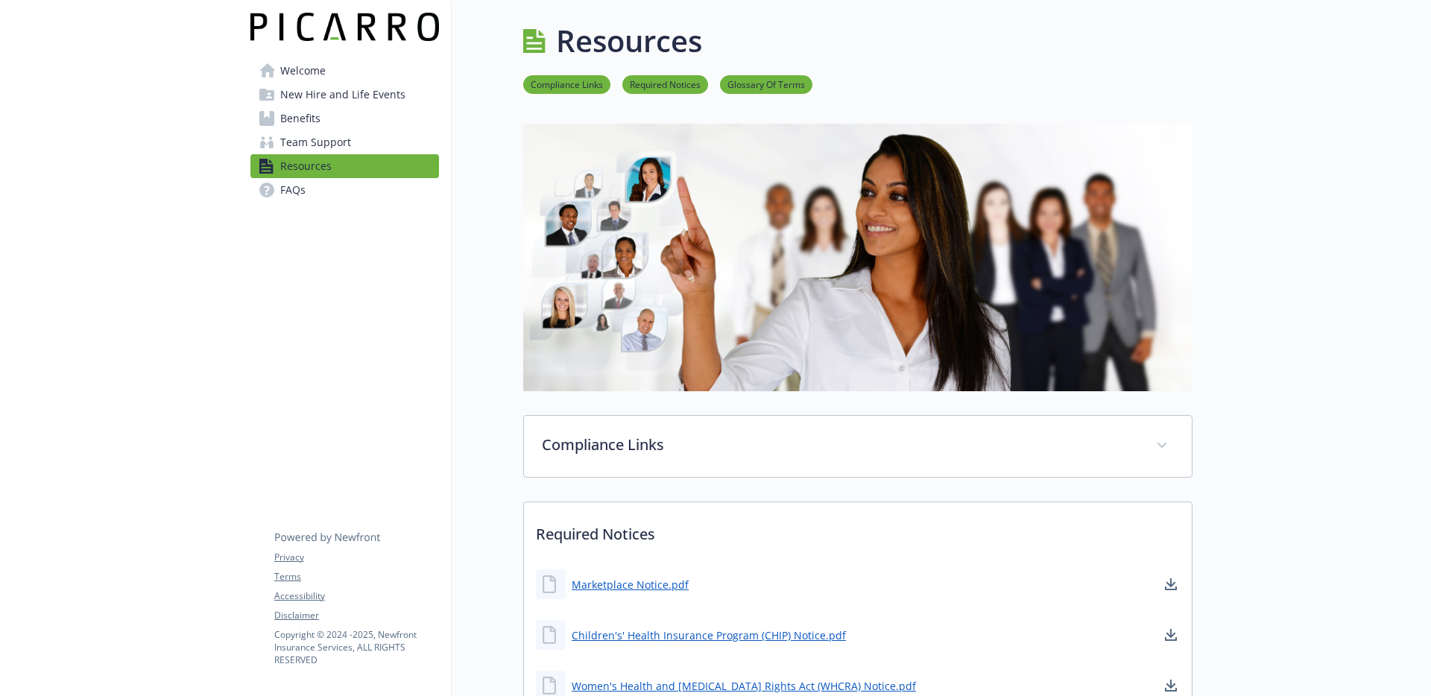 This screenshot has height=696, width=1431. Describe the element at coordinates (356, 577) in the screenshot. I see `a: Terms` at that location.